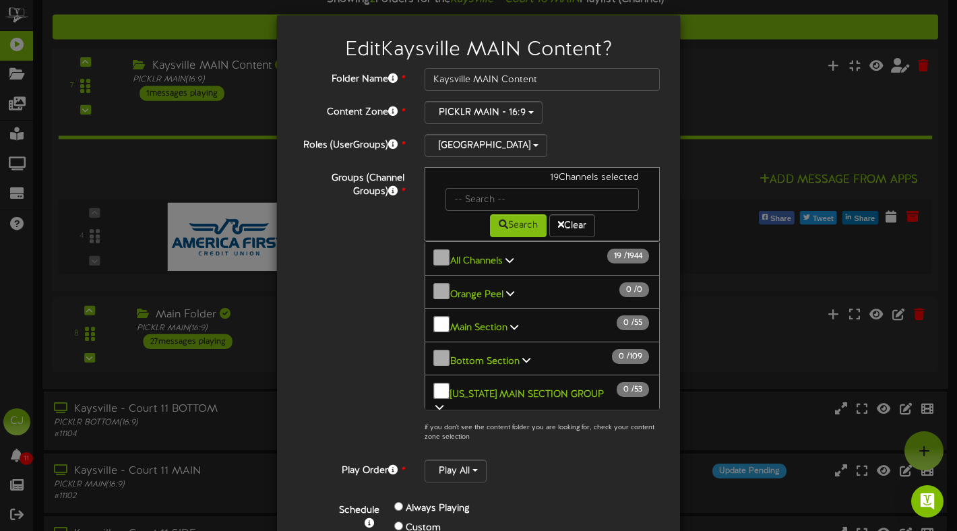 The height and width of the screenshot is (531, 957). What do you see at coordinates (359, 510) in the screenshot?
I see `b: Schedule` at bounding box center [359, 510].